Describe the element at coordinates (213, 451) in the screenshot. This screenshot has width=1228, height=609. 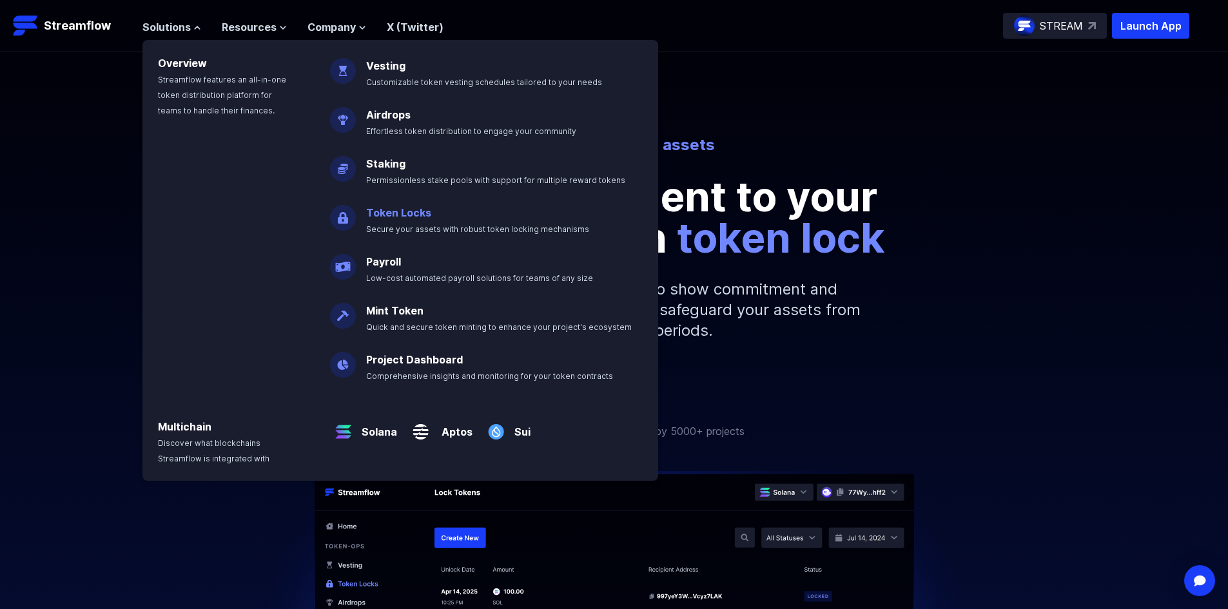
I see `span: Discover what blockchains Streamflow is integrated with` at that location.